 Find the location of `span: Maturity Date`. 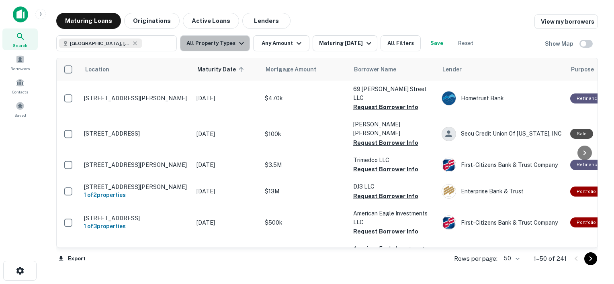

span: Maturity Date is located at coordinates (222, 70).